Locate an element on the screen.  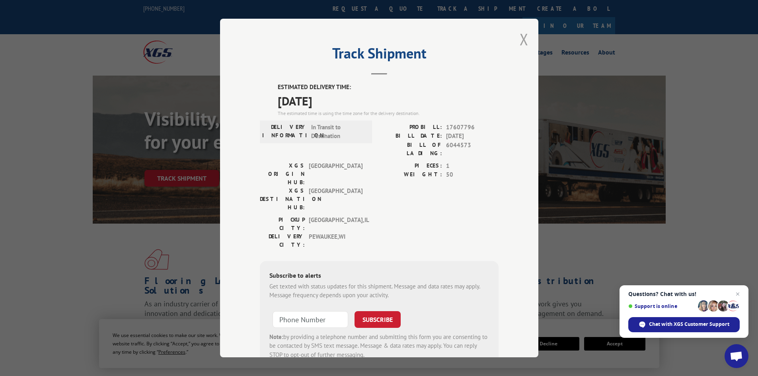
label: ESTIMATED DELIVERY TIME: is located at coordinates (388, 87).